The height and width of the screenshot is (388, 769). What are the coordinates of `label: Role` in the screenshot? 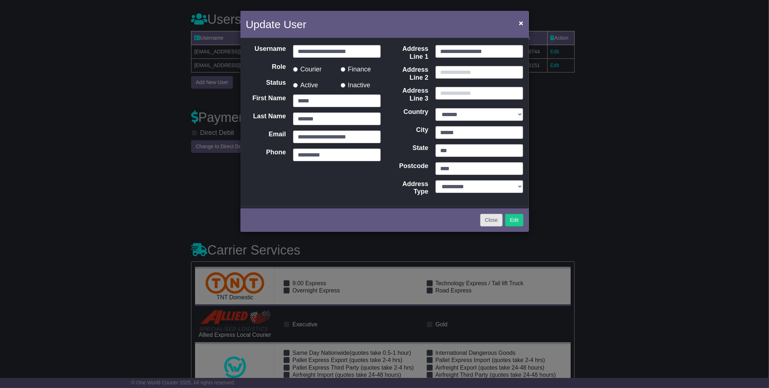 It's located at (266, 68).